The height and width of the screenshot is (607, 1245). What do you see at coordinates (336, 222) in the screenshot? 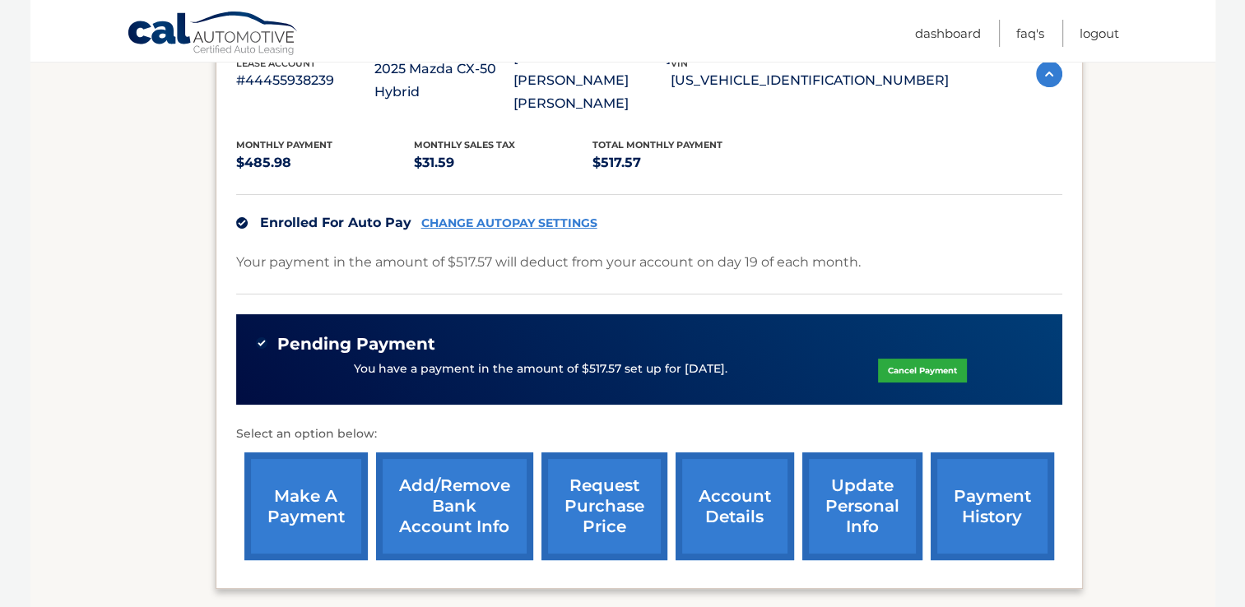
I see `span: Enrolled For Auto Pay` at bounding box center [336, 222].